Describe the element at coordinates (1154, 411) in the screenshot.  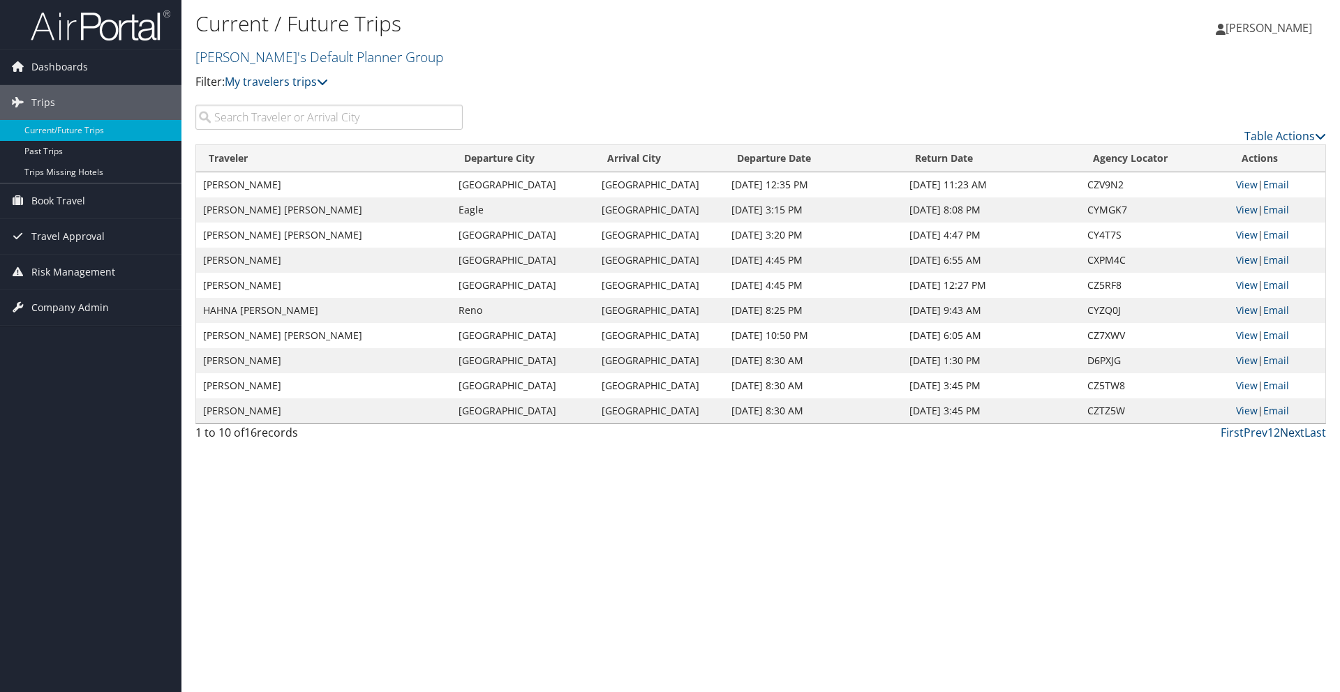
I see `td: CZTZ5W` at that location.